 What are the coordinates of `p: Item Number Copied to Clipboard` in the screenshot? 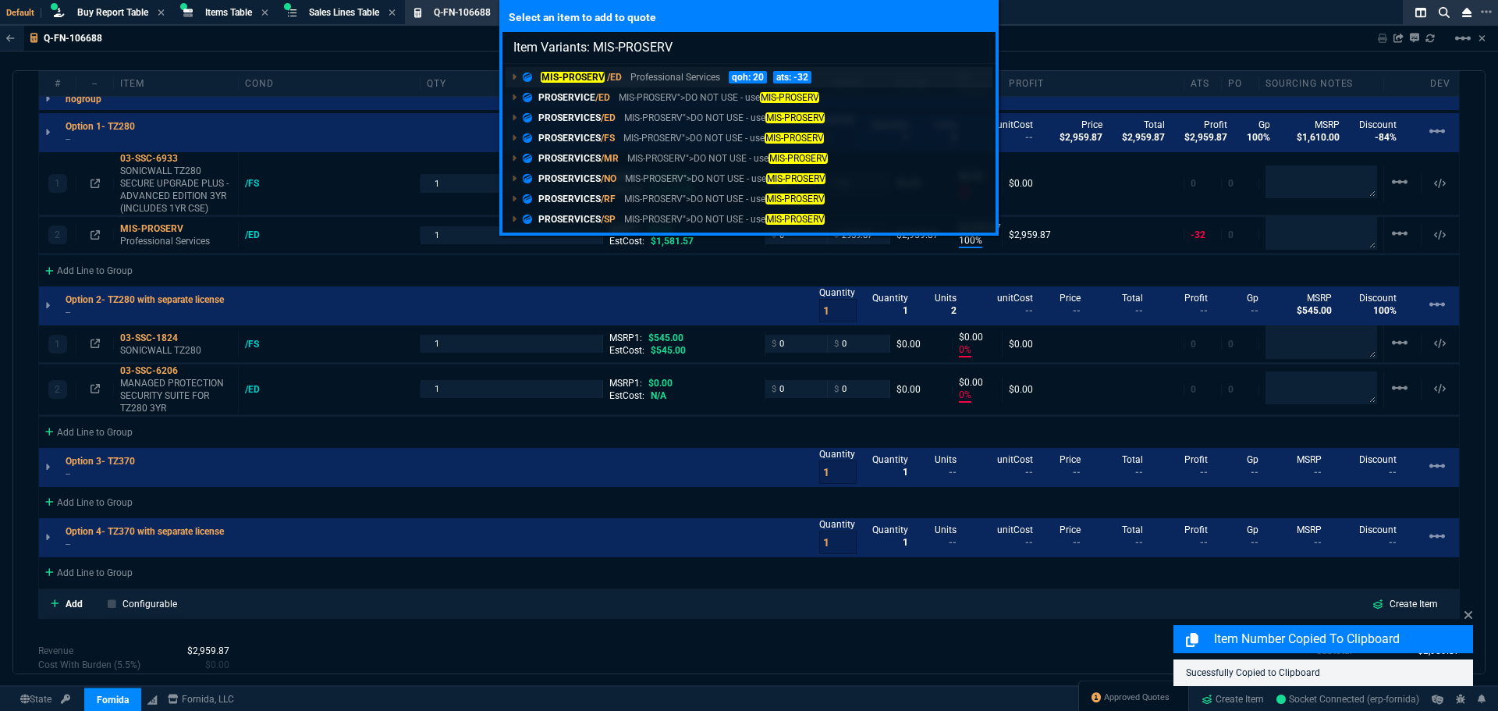 It's located at (1342, 639).